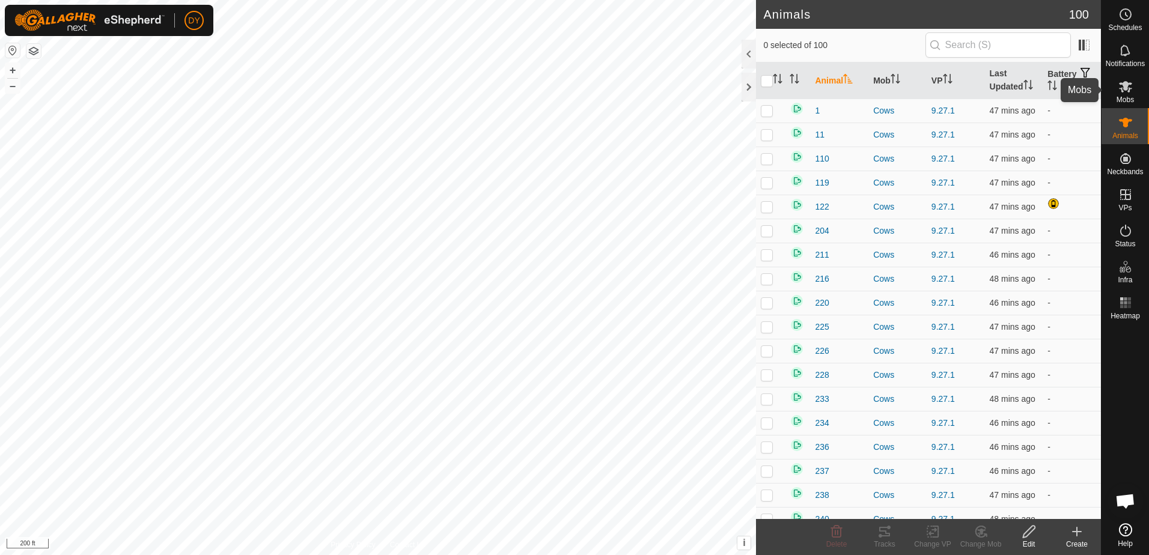 This screenshot has width=1149, height=555. Describe the element at coordinates (1125, 100) in the screenshot. I see `span: Mobs` at that location.